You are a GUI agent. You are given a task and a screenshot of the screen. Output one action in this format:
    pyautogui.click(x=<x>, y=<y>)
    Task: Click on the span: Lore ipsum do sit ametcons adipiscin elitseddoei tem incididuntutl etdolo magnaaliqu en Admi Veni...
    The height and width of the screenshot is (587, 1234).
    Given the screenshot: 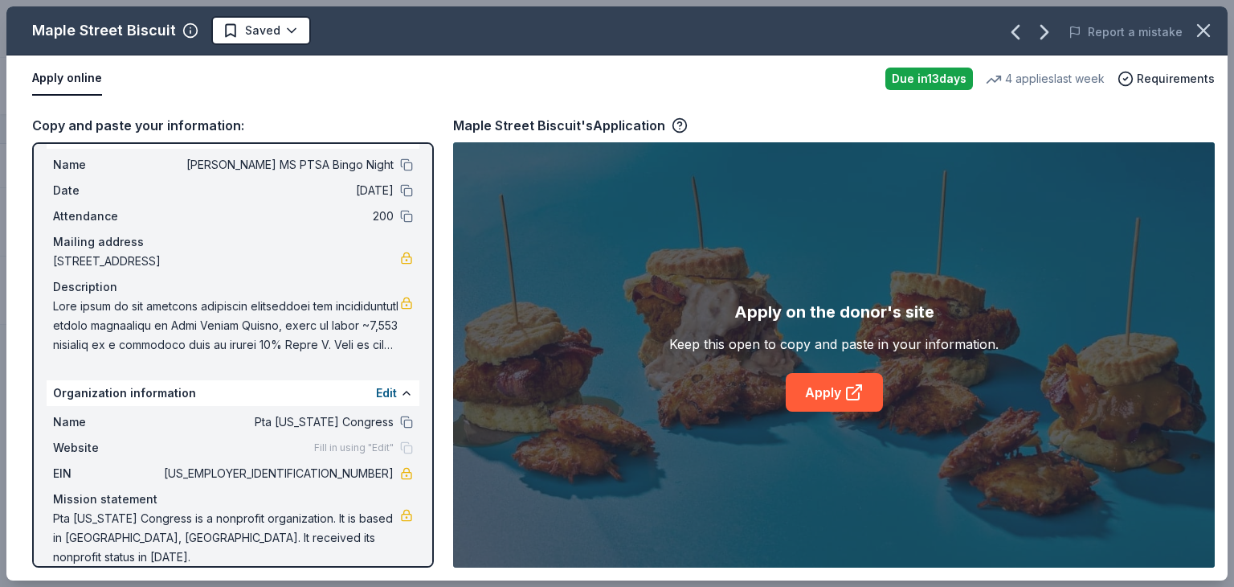 What is the action you would take?
    pyautogui.click(x=227, y=325)
    